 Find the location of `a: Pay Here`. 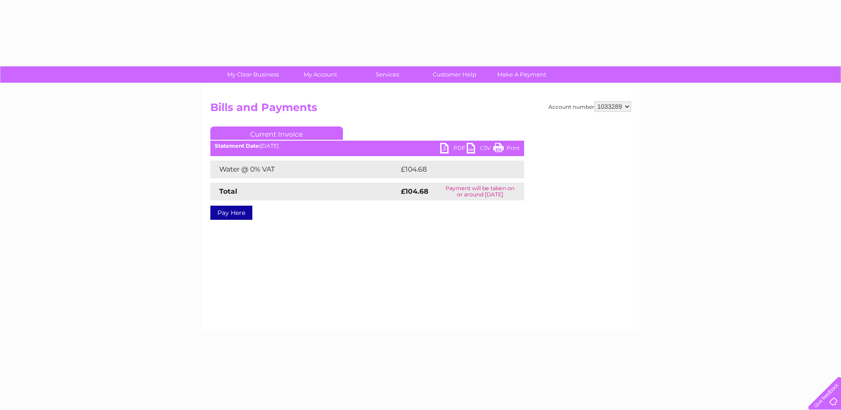

a: Pay Here is located at coordinates (231, 212).